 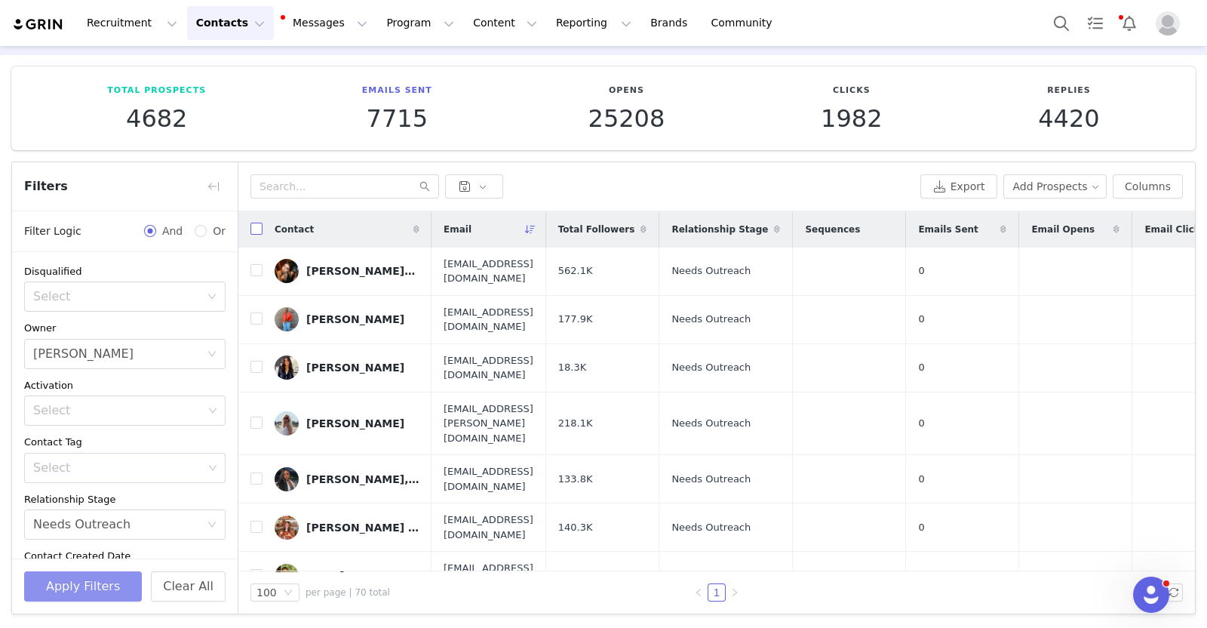 I want to click on i: icon: right, so click(x=735, y=592).